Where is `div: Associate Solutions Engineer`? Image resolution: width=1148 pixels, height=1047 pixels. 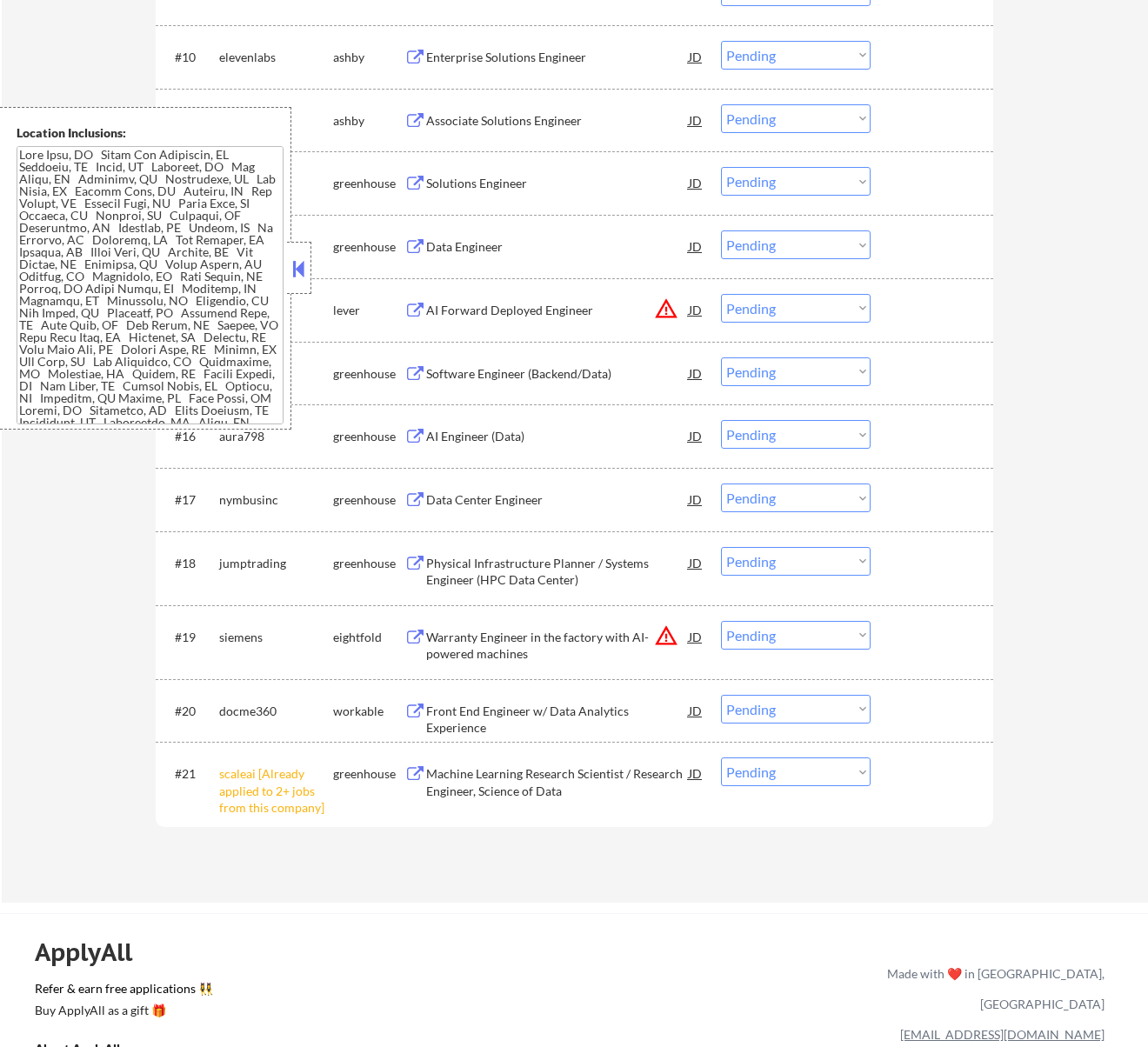 div: Associate Solutions Engineer is located at coordinates (558, 121).